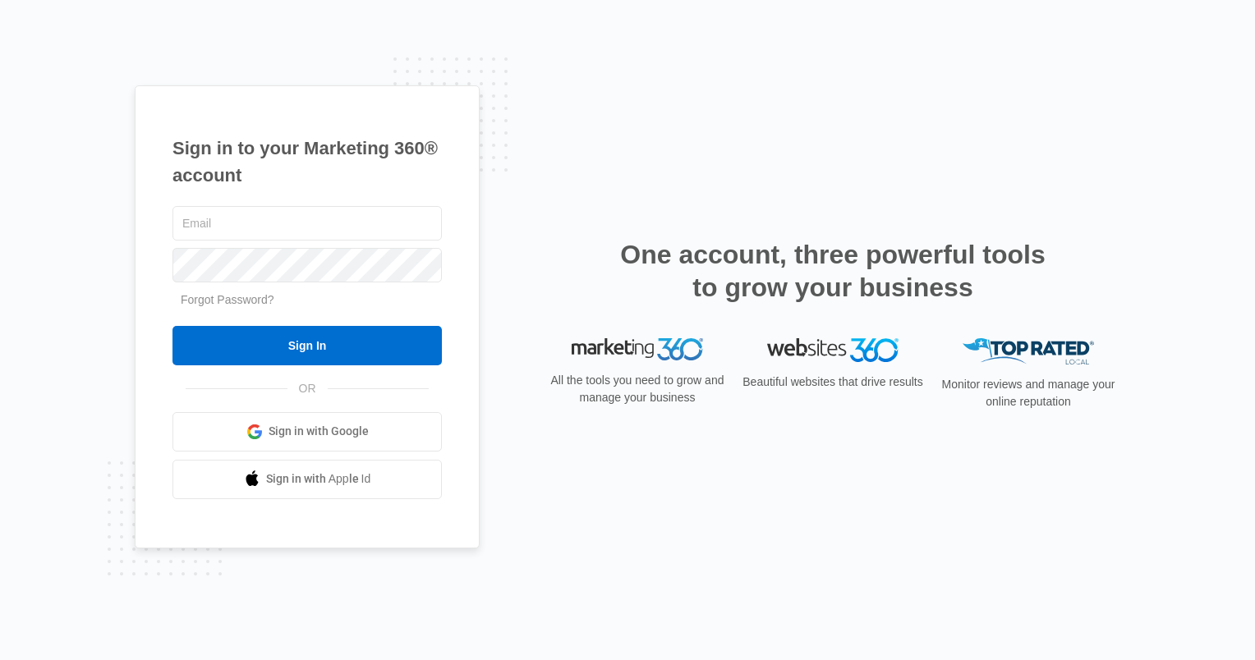 The height and width of the screenshot is (660, 1255). What do you see at coordinates (228, 300) in the screenshot?
I see `a: Forgot Password?` at bounding box center [228, 300].